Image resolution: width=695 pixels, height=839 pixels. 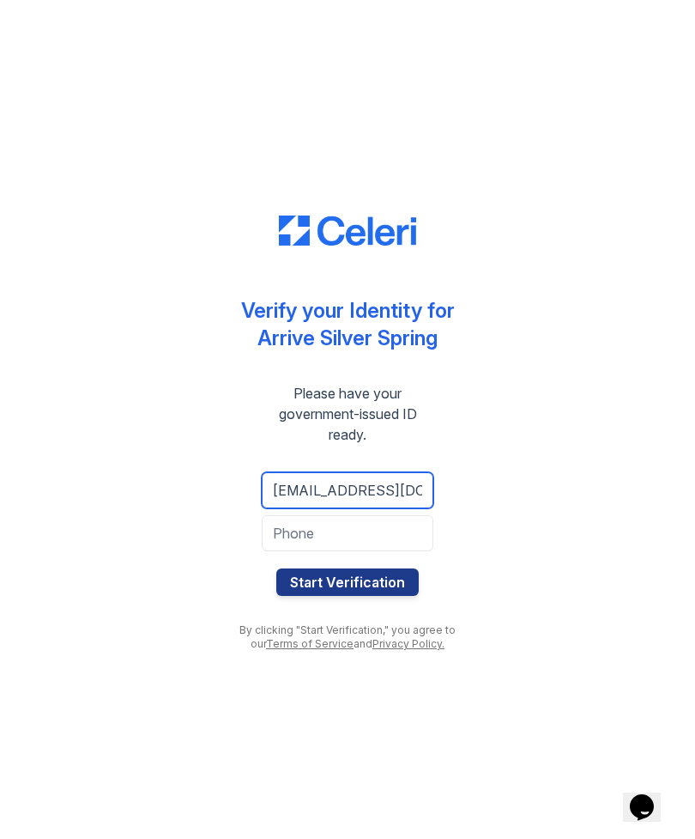 I want to click on div: Verify your Identity for Arrive Silver Spring, so click(x=348, y=324).